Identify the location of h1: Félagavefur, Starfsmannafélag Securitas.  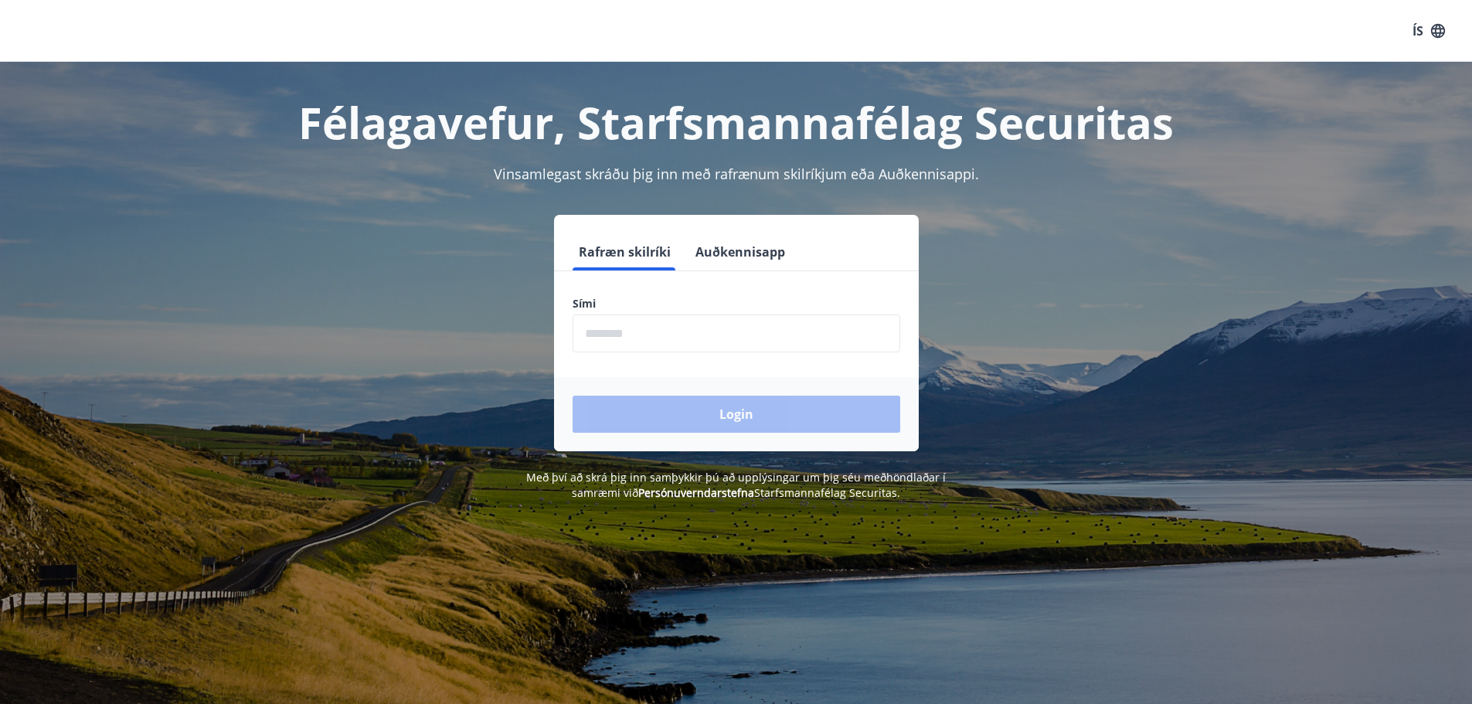
(736, 122).